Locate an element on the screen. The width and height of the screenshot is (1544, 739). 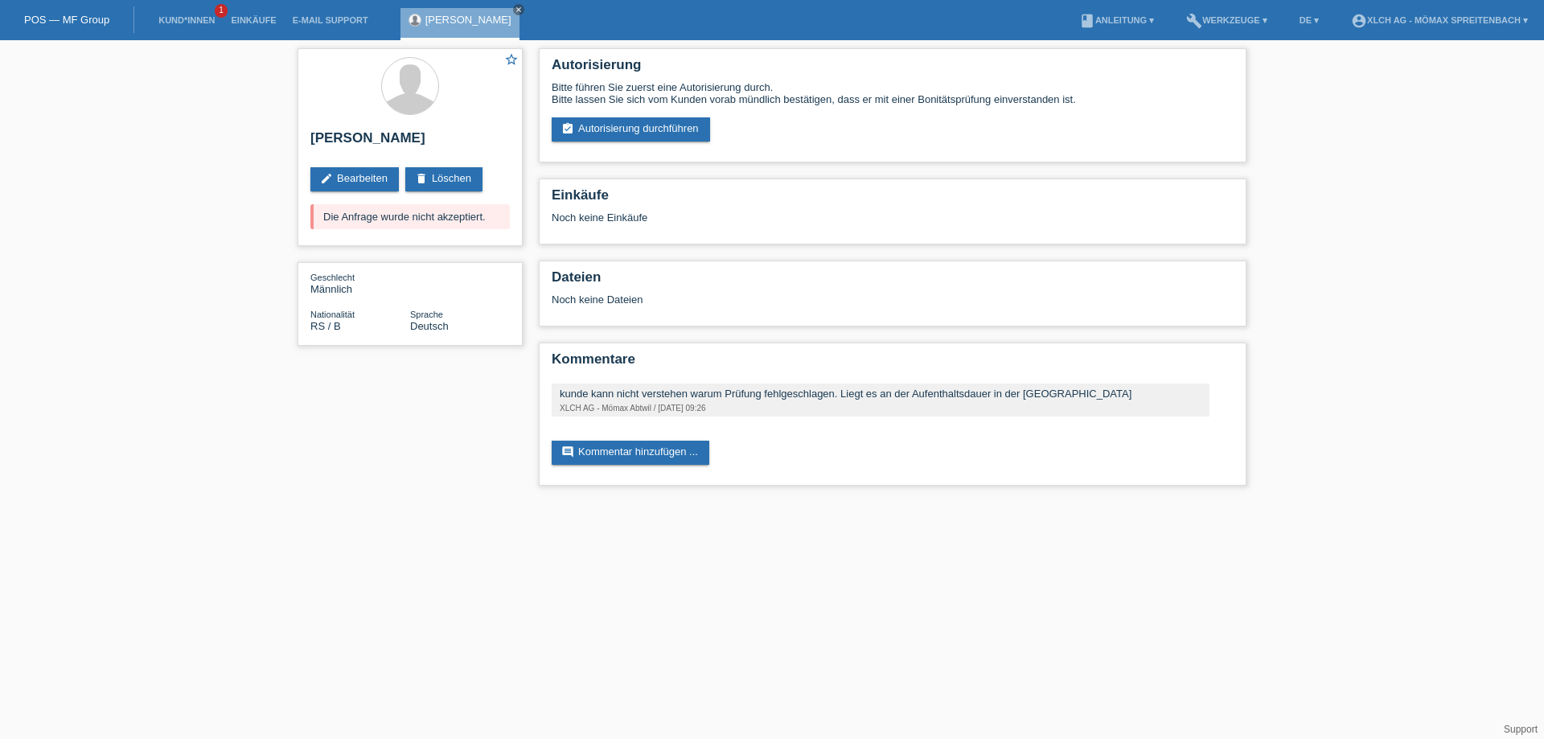
div: Noch keine Dateien is located at coordinates (797, 299).